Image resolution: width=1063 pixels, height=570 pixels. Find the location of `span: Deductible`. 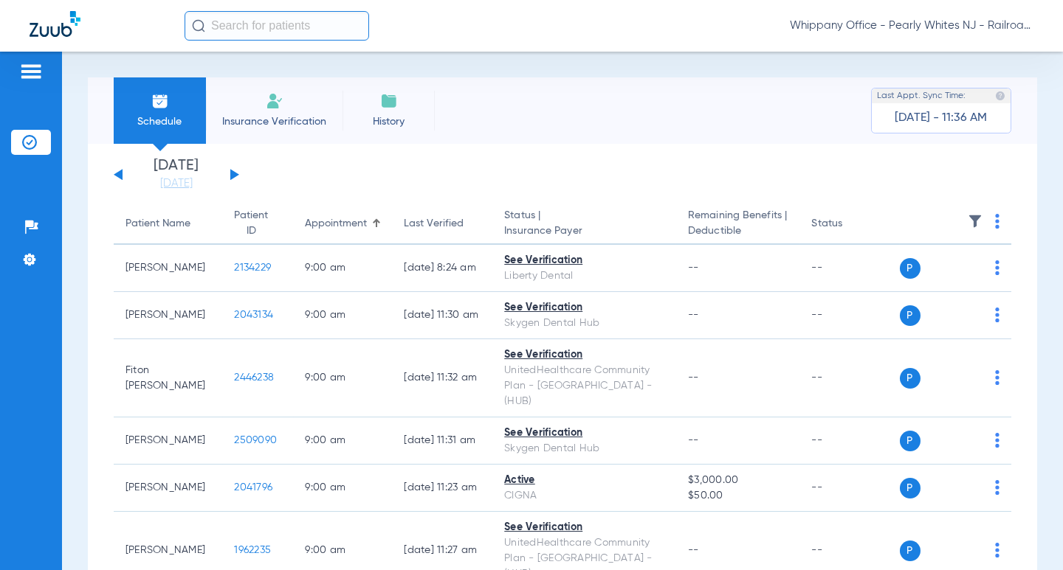

span: Deductible is located at coordinates (737, 231).